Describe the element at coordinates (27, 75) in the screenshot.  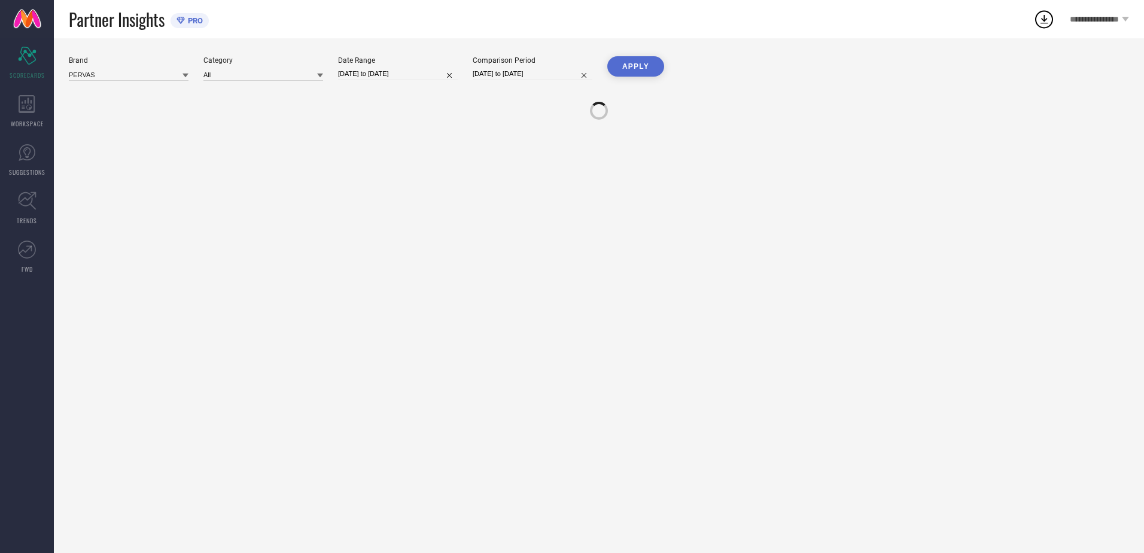
I see `span: SCORECARDS` at that location.